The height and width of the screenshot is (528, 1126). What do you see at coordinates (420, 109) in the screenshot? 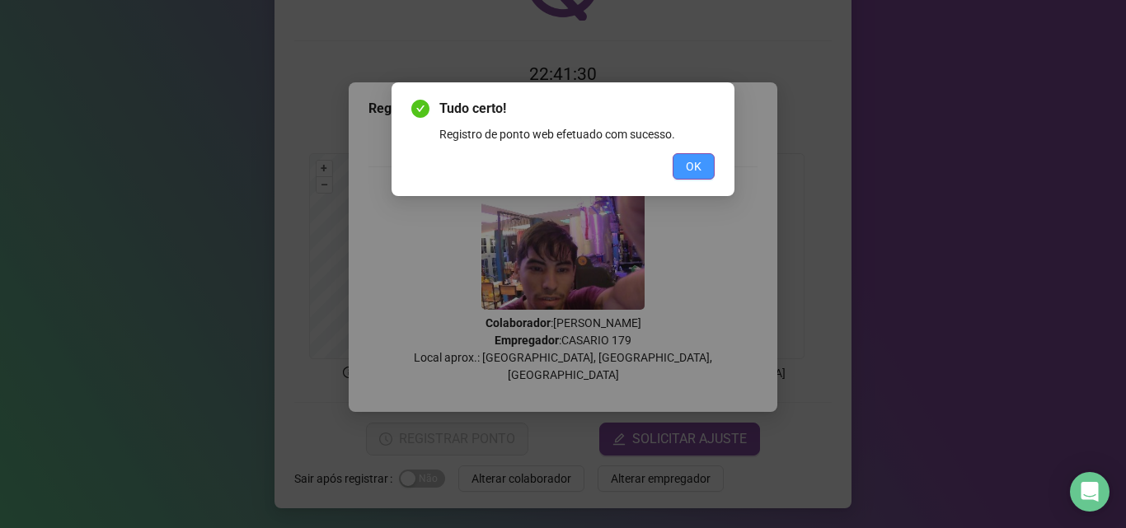
I see `span: check-circle` at bounding box center [420, 109].